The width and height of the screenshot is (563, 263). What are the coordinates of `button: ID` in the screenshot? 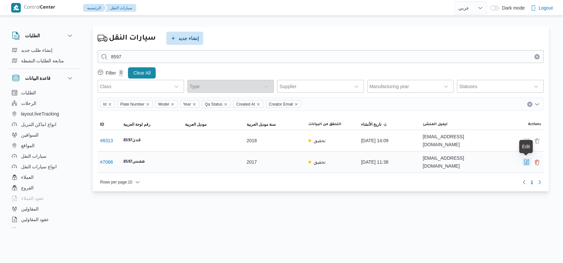 It's located at (109, 124).